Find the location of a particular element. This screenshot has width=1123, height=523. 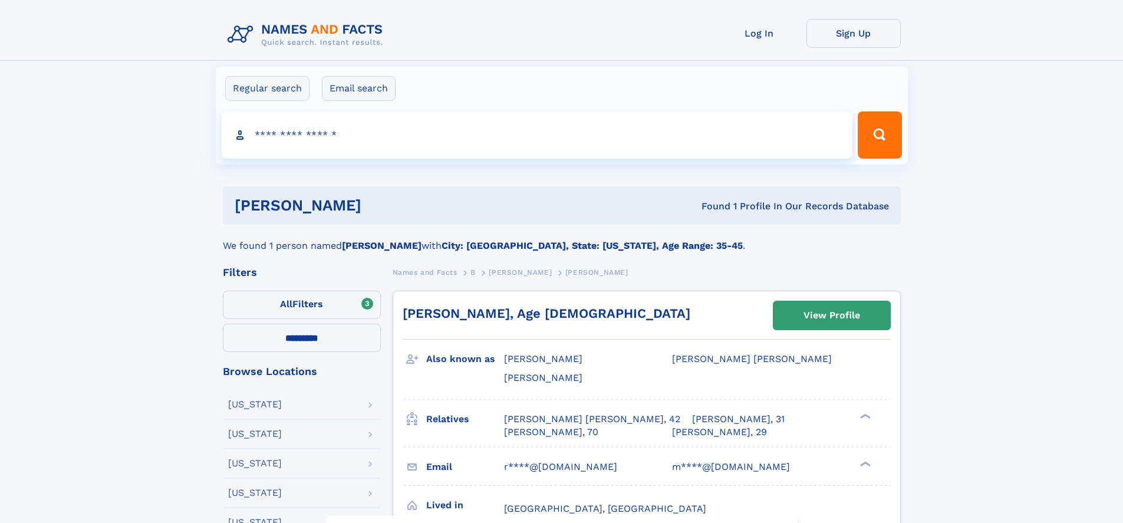

a: Sign Up is located at coordinates (853, 33).